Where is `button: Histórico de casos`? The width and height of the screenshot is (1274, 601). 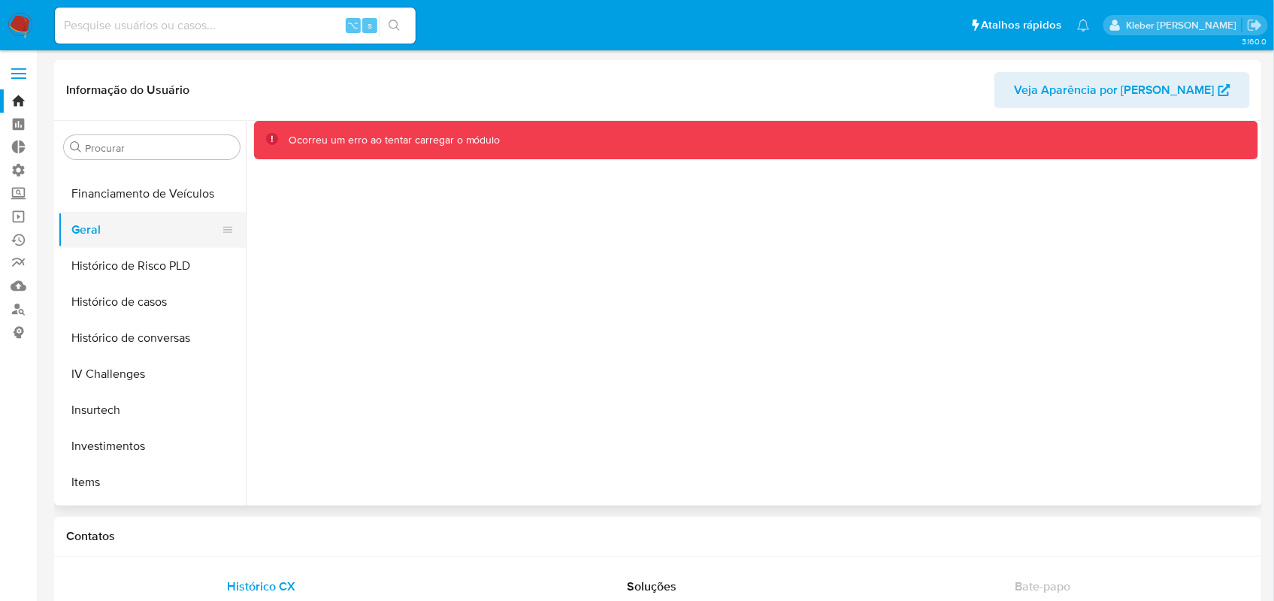 button: Histórico de casos is located at coordinates (152, 302).